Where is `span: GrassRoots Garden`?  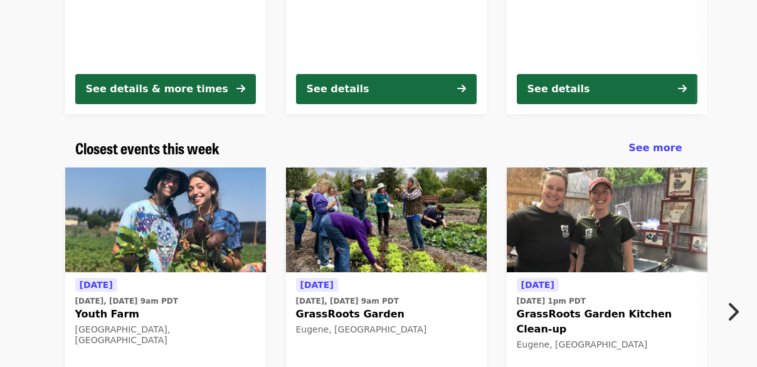 span: GrassRoots Garden is located at coordinates (386, 314).